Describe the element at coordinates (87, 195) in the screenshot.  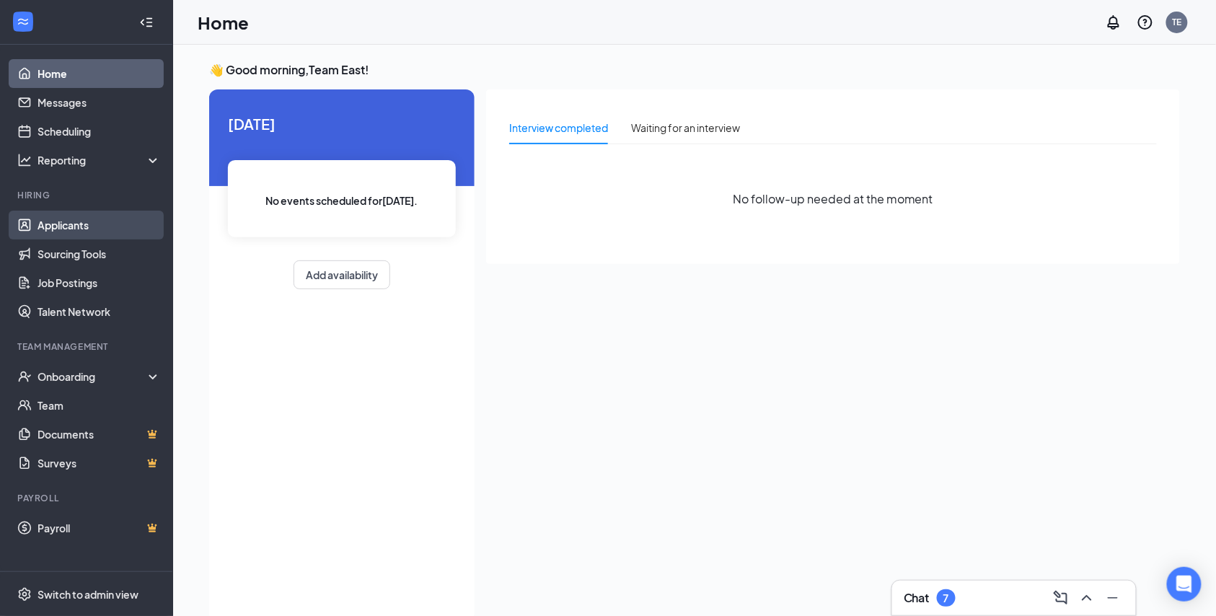
I see `div: Hiring` at that location.